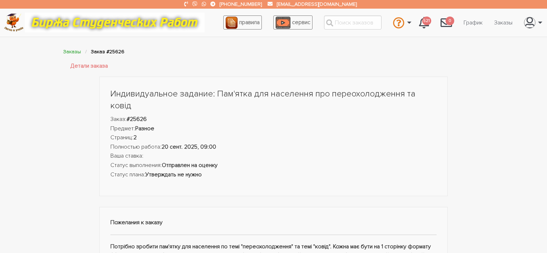 Image resolution: width=547 pixels, height=253 pixels. I want to click on li: Ваша ставка:, so click(274, 156).